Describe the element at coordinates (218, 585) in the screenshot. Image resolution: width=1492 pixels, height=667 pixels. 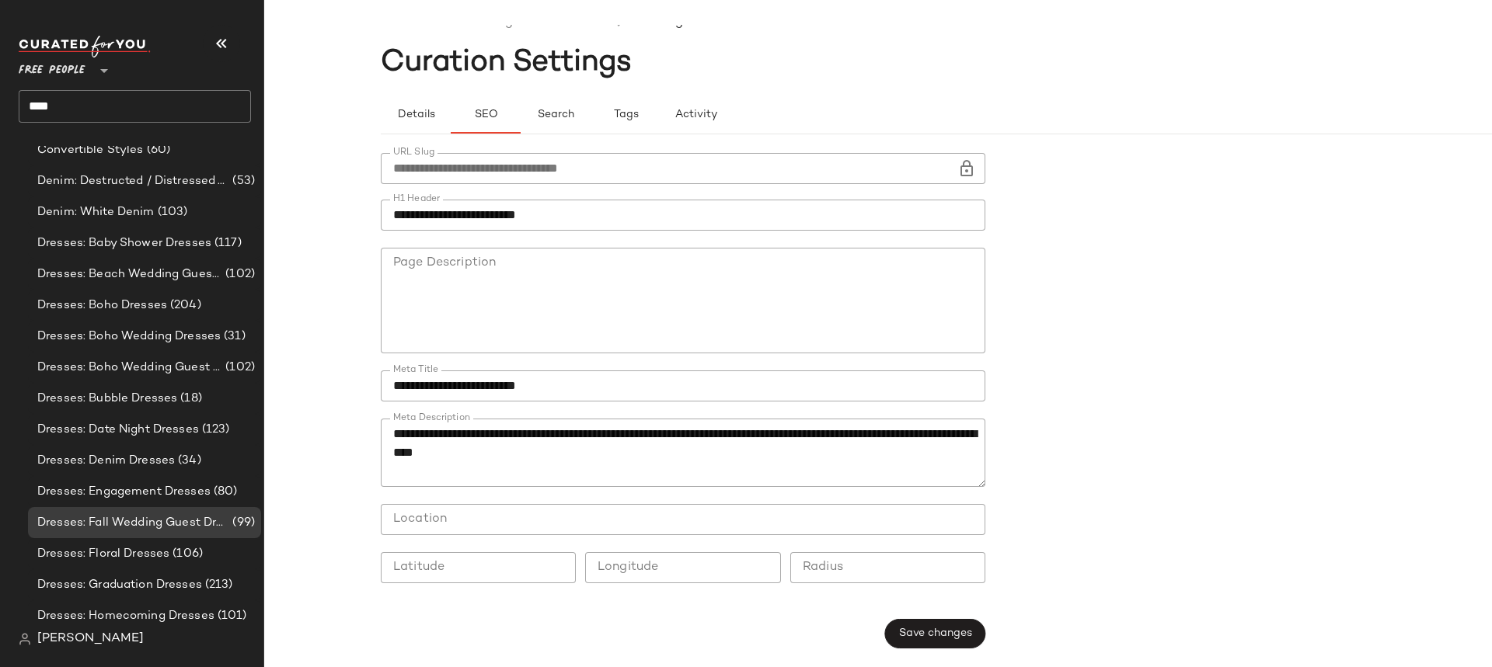
I see `span: (213)` at that location.